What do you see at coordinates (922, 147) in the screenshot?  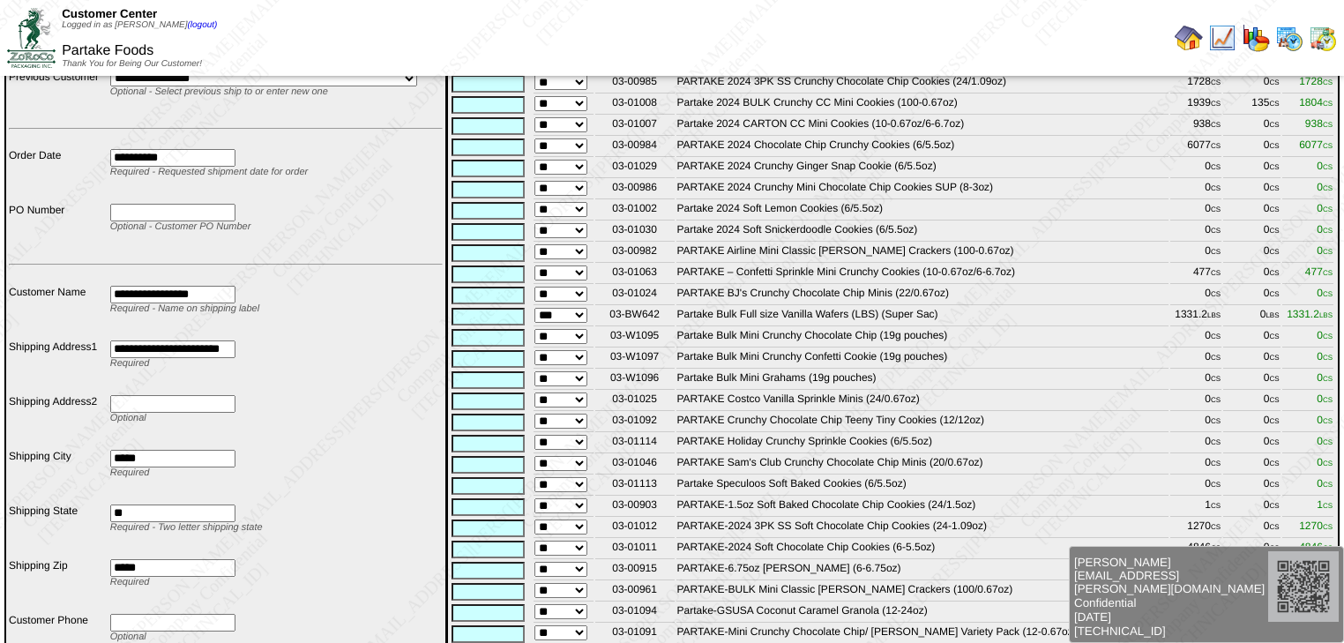 I see `td: PARTAKE 2024 Chocolate Chip Crunchy Cookies (6/5.5oz)` at bounding box center [922, 147].